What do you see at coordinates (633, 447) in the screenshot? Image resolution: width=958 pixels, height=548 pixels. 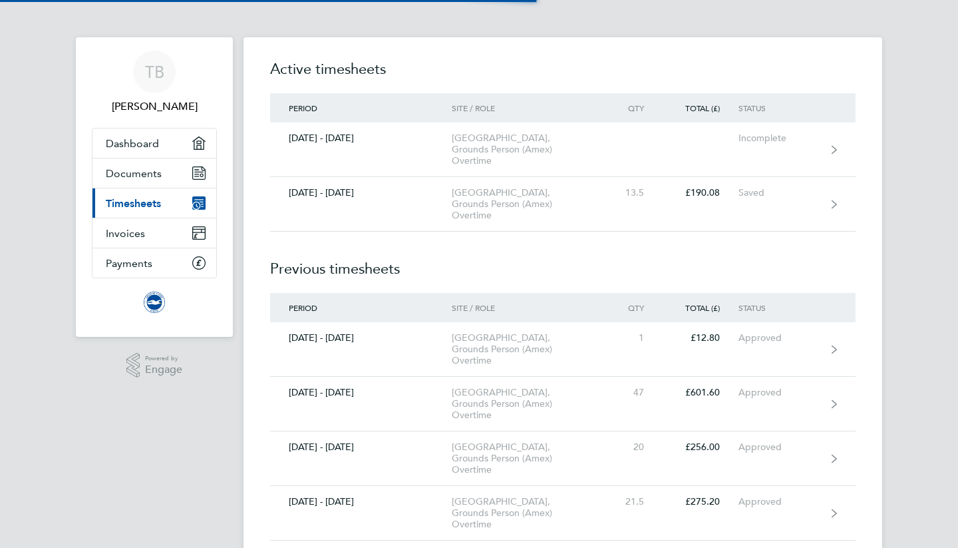 I see `div: 20` at bounding box center [633, 447].